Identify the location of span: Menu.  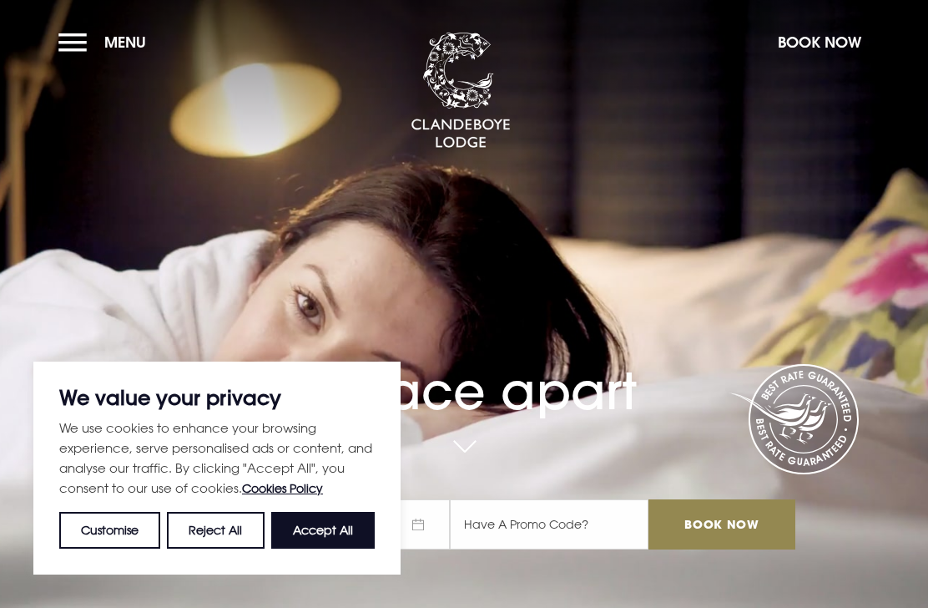
(125, 42).